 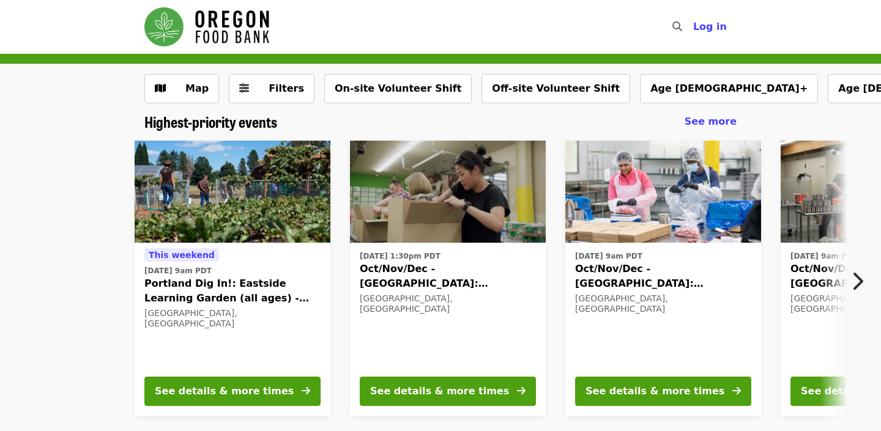 What do you see at coordinates (182, 89) in the screenshot?
I see `button: Show map view` at bounding box center [182, 89].